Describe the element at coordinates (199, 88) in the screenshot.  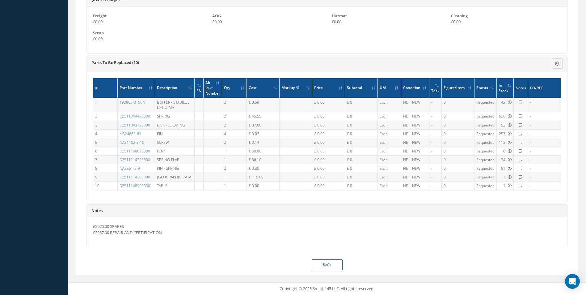
I see `th: SN` at that location.